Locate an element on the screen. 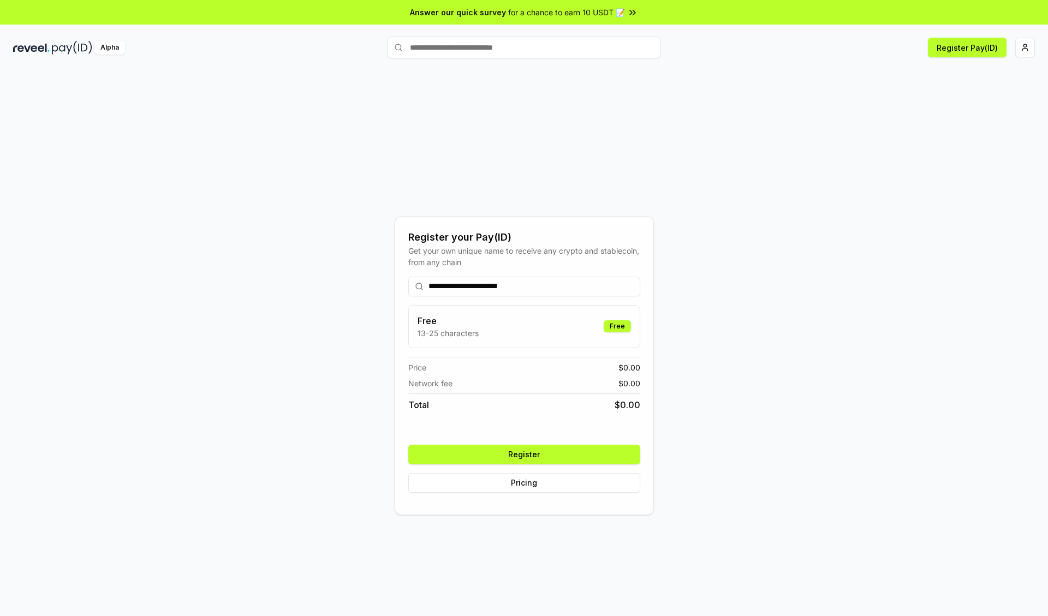  div: Register your Pay(ID) is located at coordinates (524, 237).